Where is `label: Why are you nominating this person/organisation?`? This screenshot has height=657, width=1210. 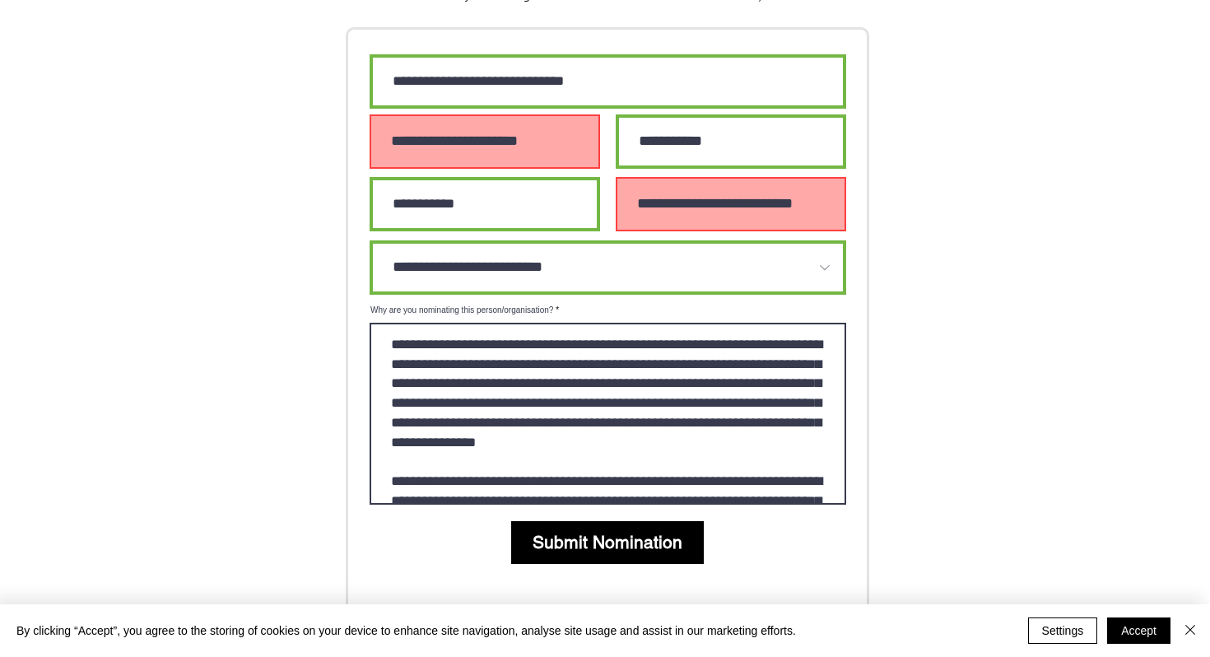 label: Why are you nominating this person/organisation? is located at coordinates (608, 310).